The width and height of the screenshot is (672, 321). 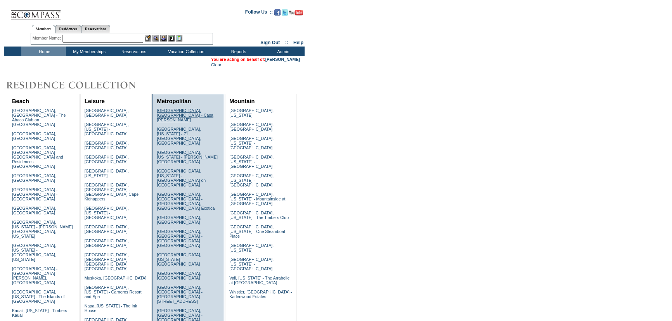 I want to click on a: Clear, so click(x=216, y=65).